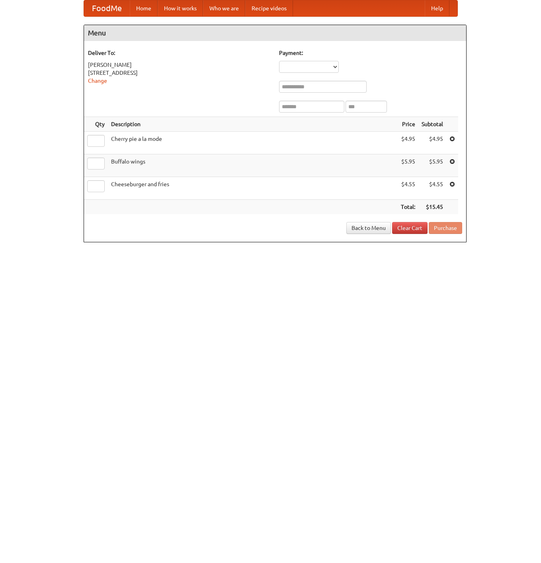 Image resolution: width=541 pixels, height=563 pixels. Describe the element at coordinates (144, 8) in the screenshot. I see `a: Home` at that location.